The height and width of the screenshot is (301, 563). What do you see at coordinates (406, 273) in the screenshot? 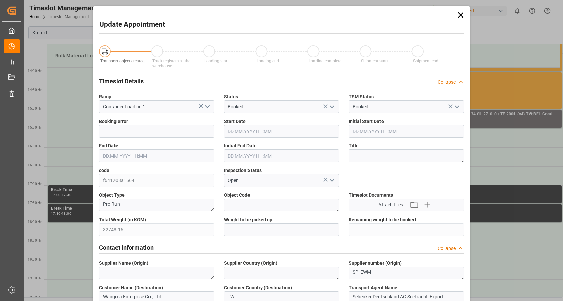
I see `textarea: SP_EWM` at bounding box center [406, 273].